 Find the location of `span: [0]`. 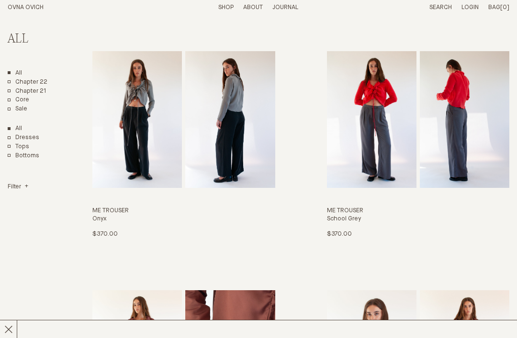

span: [0] is located at coordinates (504, 7).